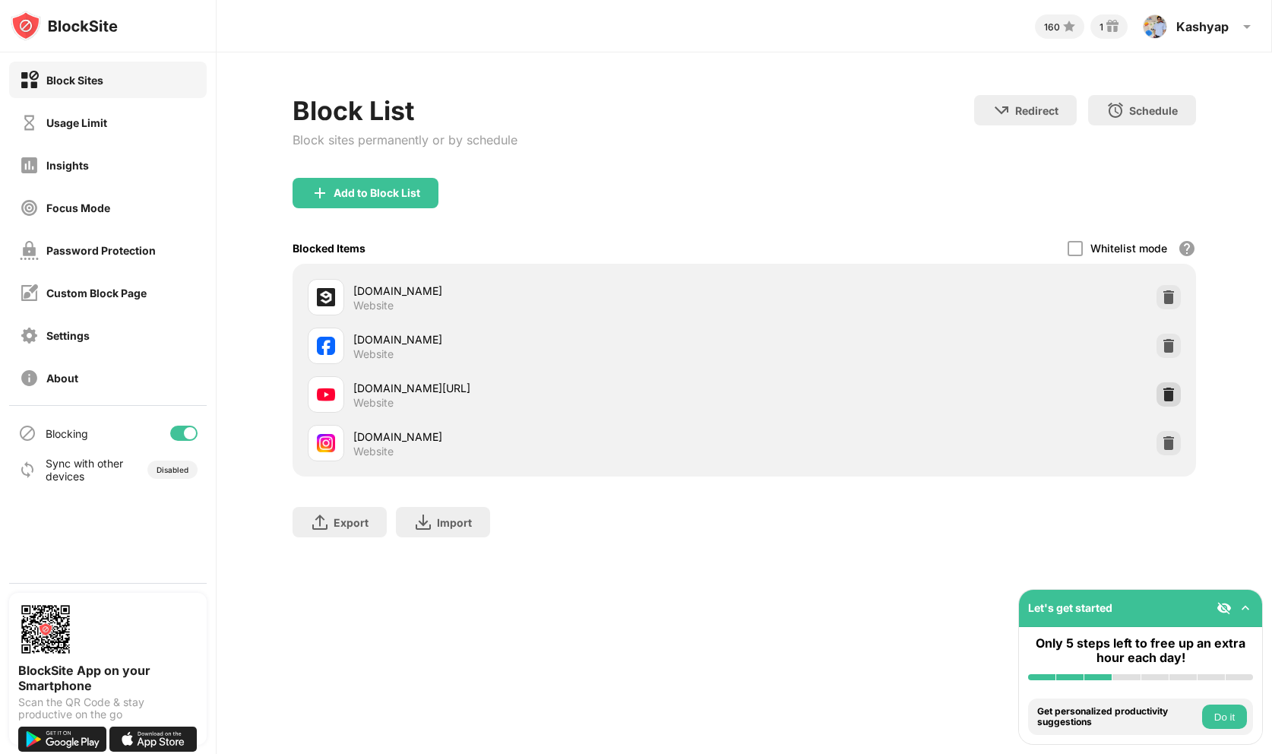 The height and width of the screenshot is (754, 1272). I want to click on img: points-small.svg, so click(1069, 27).